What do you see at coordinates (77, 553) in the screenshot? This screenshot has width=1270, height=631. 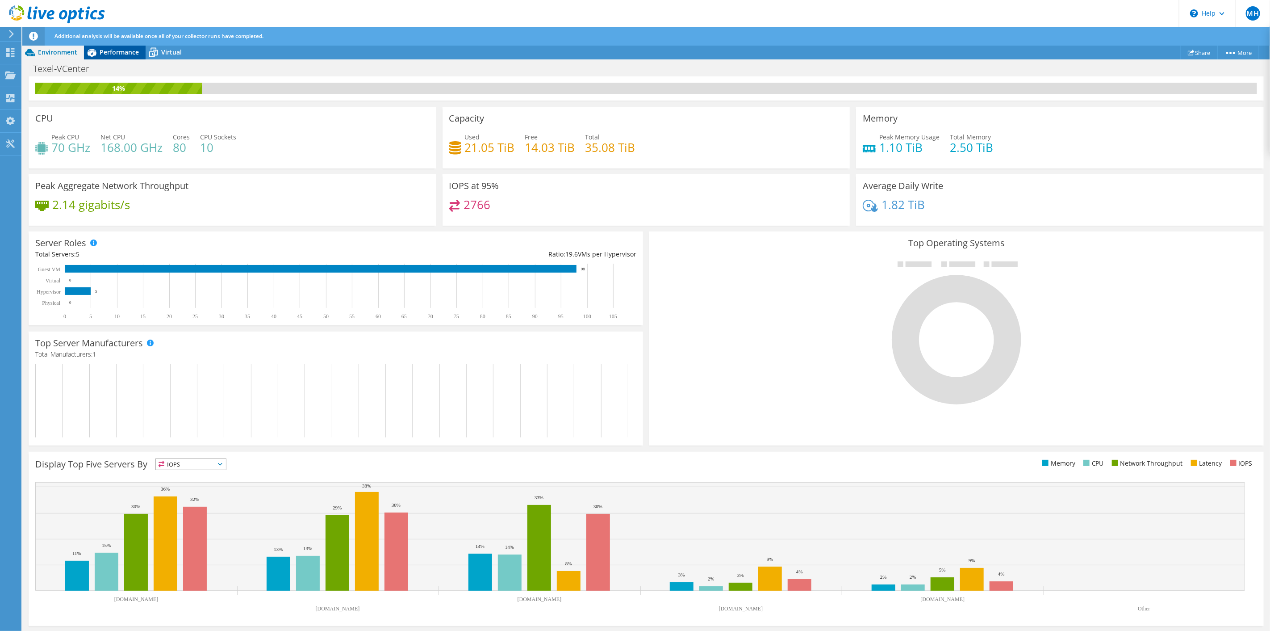 I see `text: 11%` at bounding box center [77, 553].